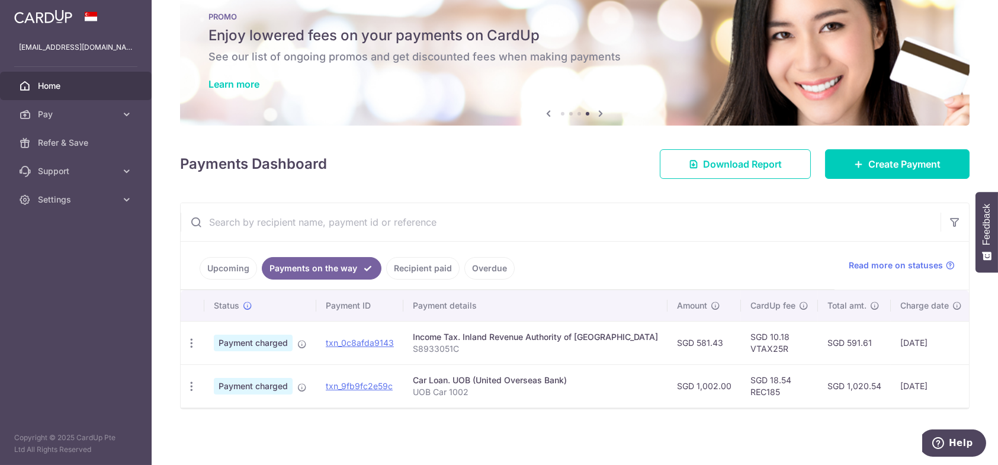  What do you see at coordinates (322, 268) in the screenshot?
I see `a: Payments on the way` at bounding box center [322, 268].